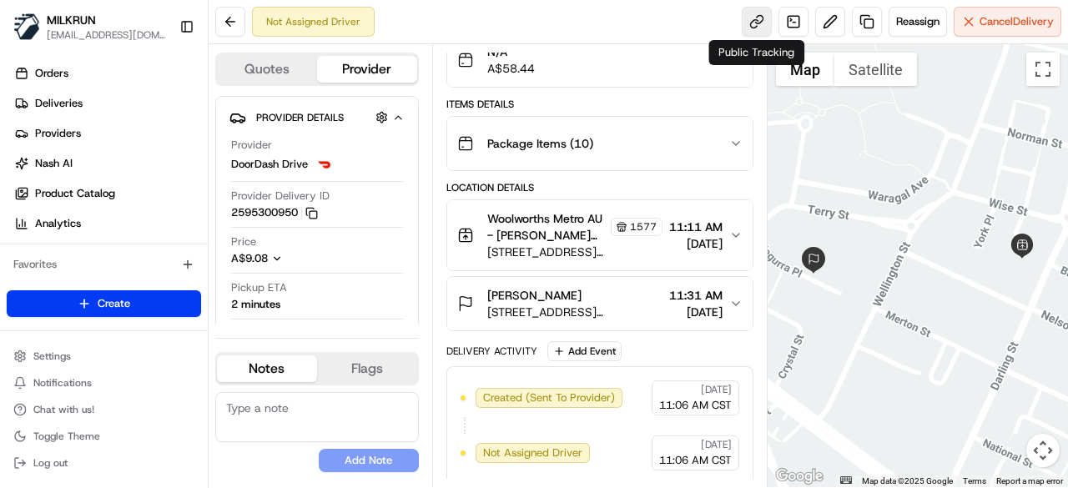 The height and width of the screenshot is (488, 1068). I want to click on button: Create, so click(103, 304).